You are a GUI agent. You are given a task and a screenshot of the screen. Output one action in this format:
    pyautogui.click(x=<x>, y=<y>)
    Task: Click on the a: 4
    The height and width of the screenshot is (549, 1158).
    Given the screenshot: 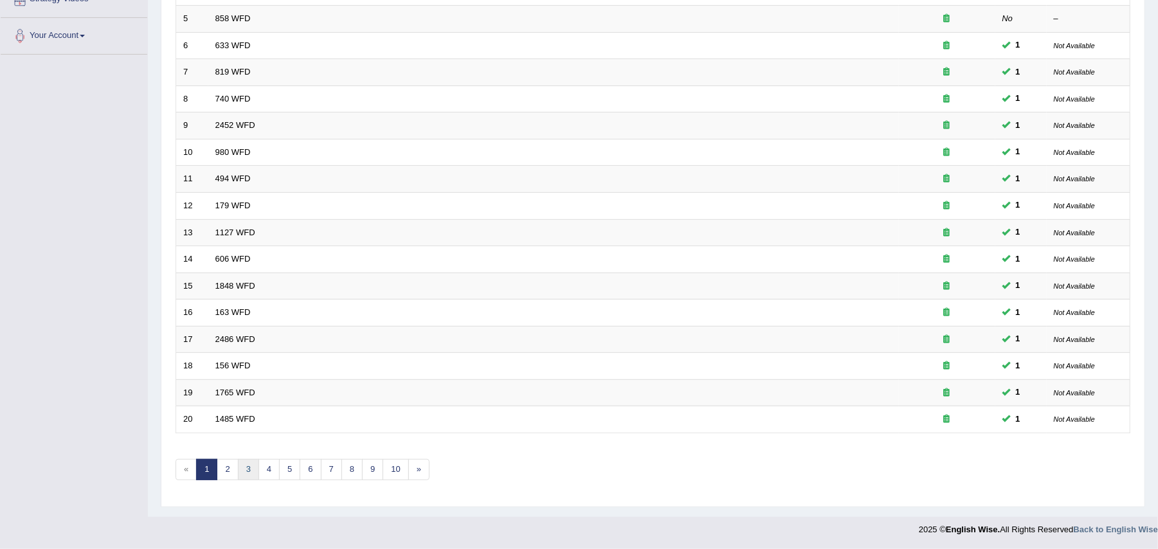 What is the action you would take?
    pyautogui.click(x=269, y=469)
    